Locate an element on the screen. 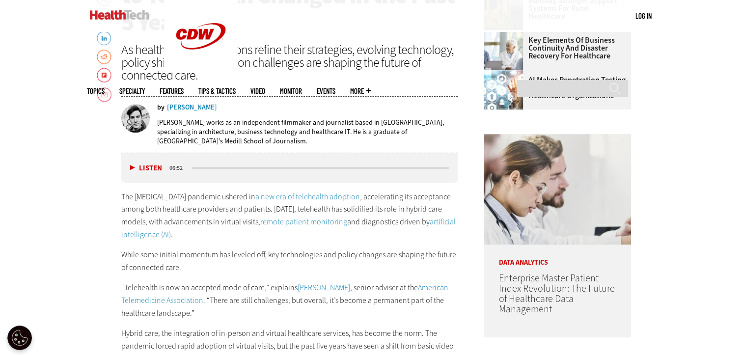 This screenshot has width=743, height=355. a: Video is located at coordinates (258, 91).